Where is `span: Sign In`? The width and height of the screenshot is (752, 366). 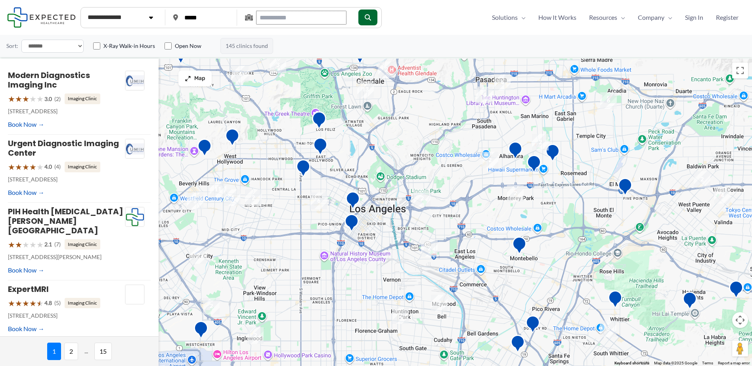
span: Sign In is located at coordinates (694, 17).